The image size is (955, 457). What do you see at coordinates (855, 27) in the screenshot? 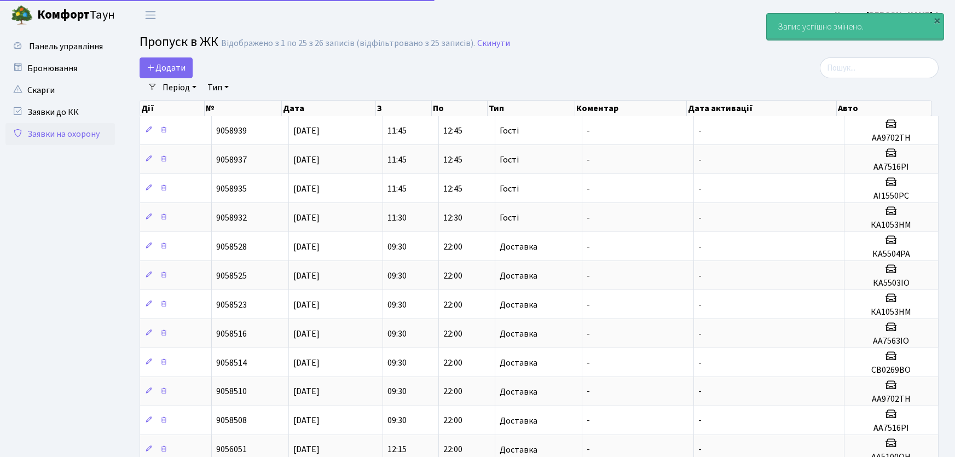
I see `div: Запис успішно змінено.` at bounding box center [855, 27].